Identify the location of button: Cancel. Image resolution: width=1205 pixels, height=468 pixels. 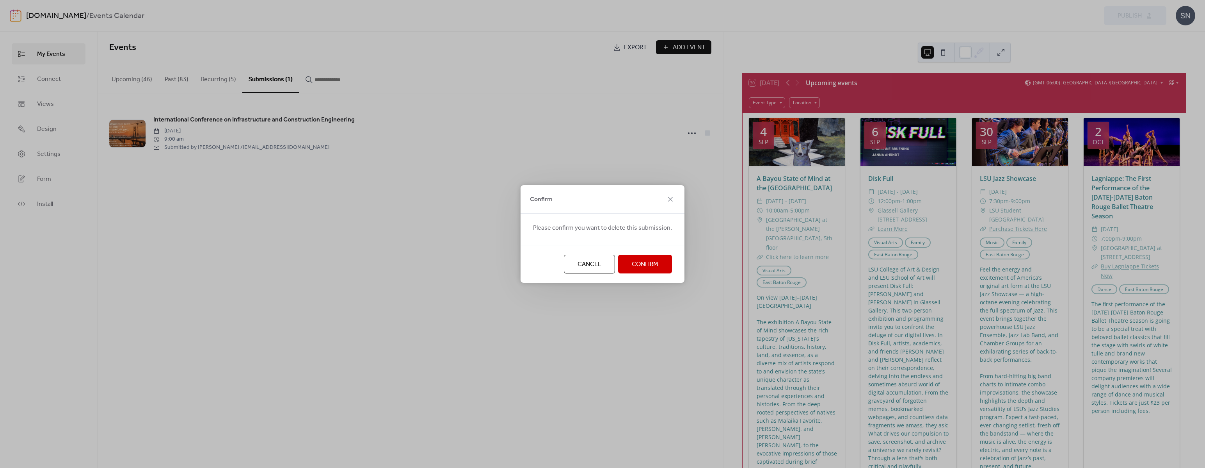
(589, 264).